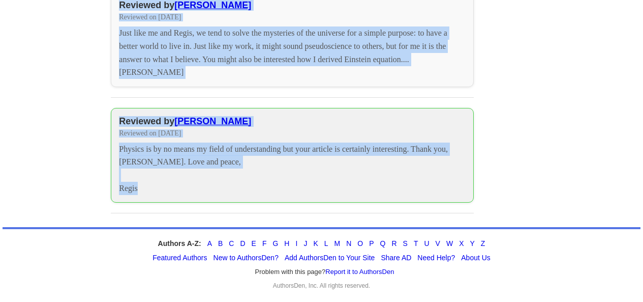 The height and width of the screenshot is (302, 643). What do you see at coordinates (371, 243) in the screenshot?
I see `a: P` at bounding box center [371, 243].